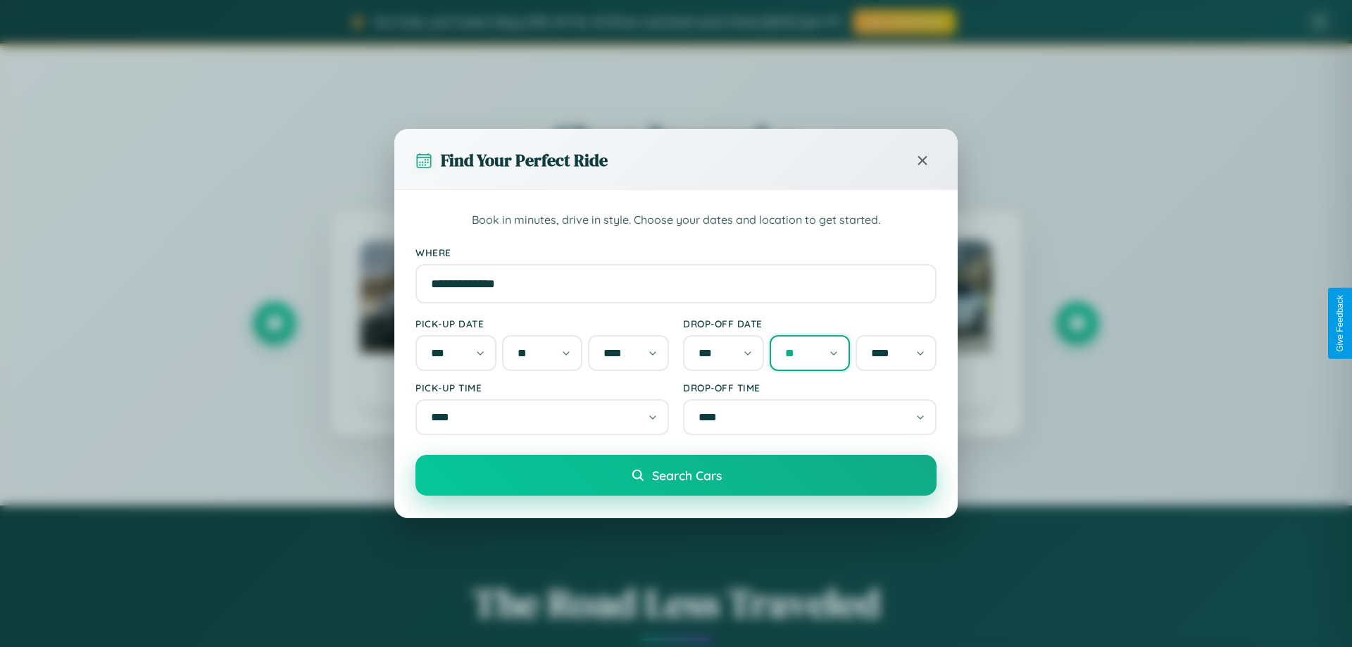 The image size is (1352, 647). Describe the element at coordinates (687, 475) in the screenshot. I see `span: Search Cars` at that location.